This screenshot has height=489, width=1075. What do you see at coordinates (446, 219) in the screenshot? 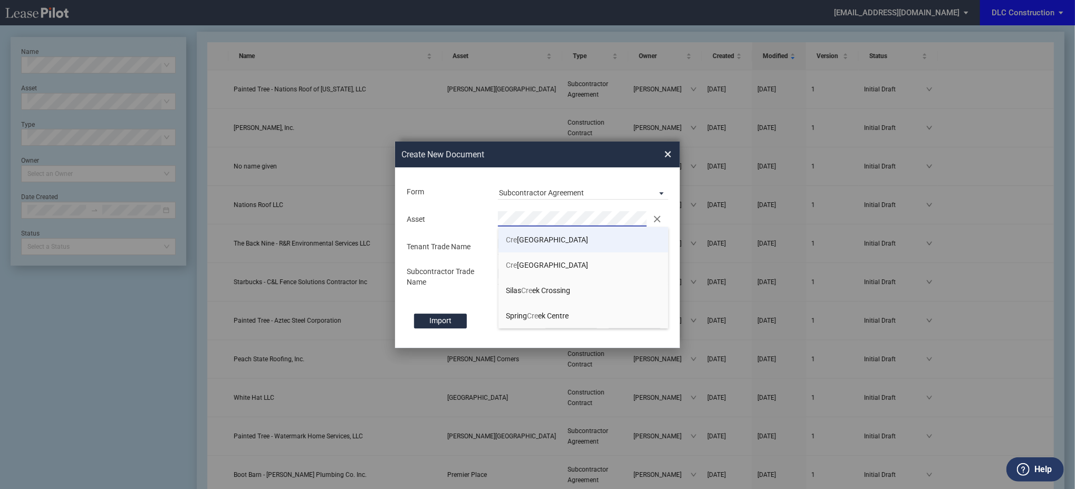
I see `div: Asset` at bounding box center [446, 219].